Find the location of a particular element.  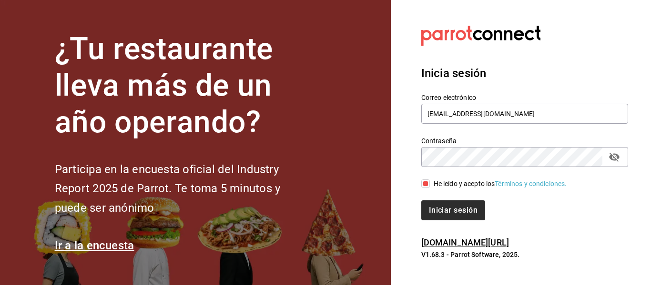

label: Contraseña is located at coordinates (524, 141).